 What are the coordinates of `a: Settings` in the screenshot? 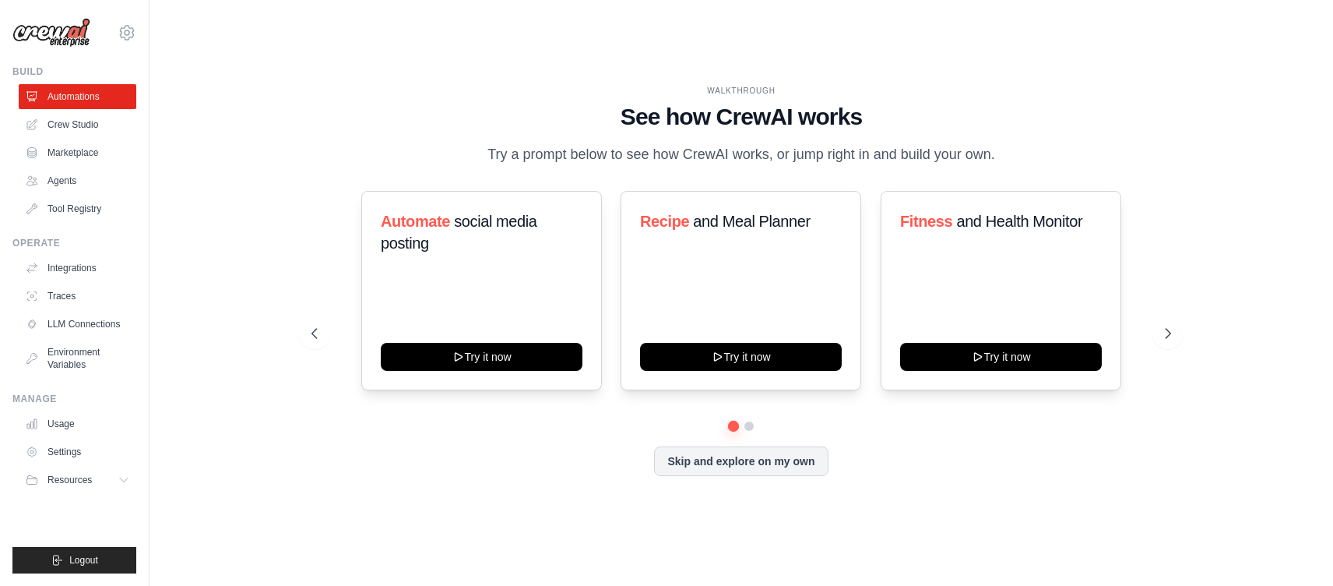 It's located at (77, 452).